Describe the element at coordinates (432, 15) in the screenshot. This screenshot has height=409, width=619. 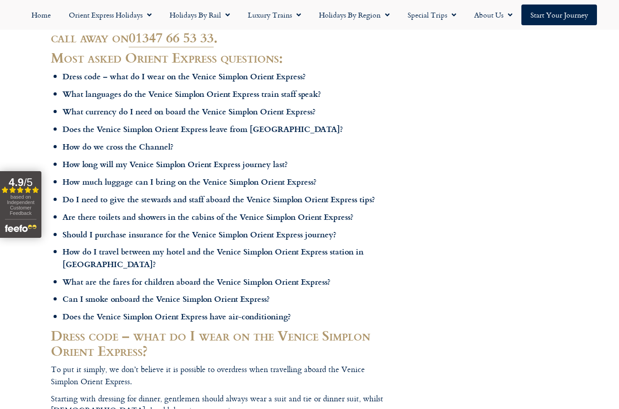
I see `a: Special Trips` at that location.